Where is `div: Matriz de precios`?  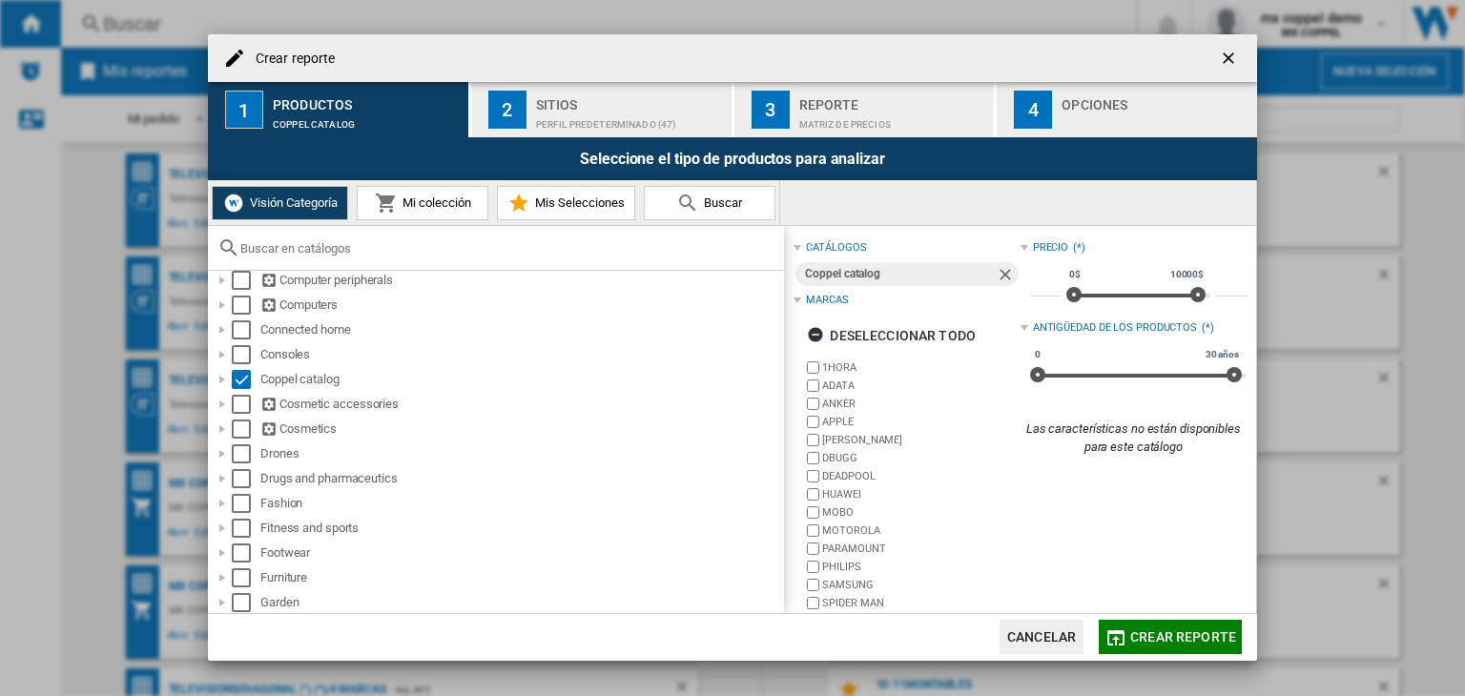 div: Matriz de precios is located at coordinates (892, 119).